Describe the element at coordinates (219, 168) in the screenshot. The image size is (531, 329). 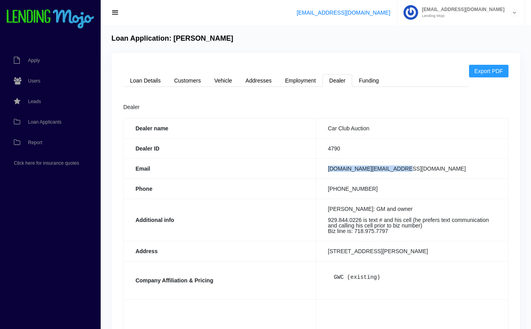
I see `th: Email` at that location.